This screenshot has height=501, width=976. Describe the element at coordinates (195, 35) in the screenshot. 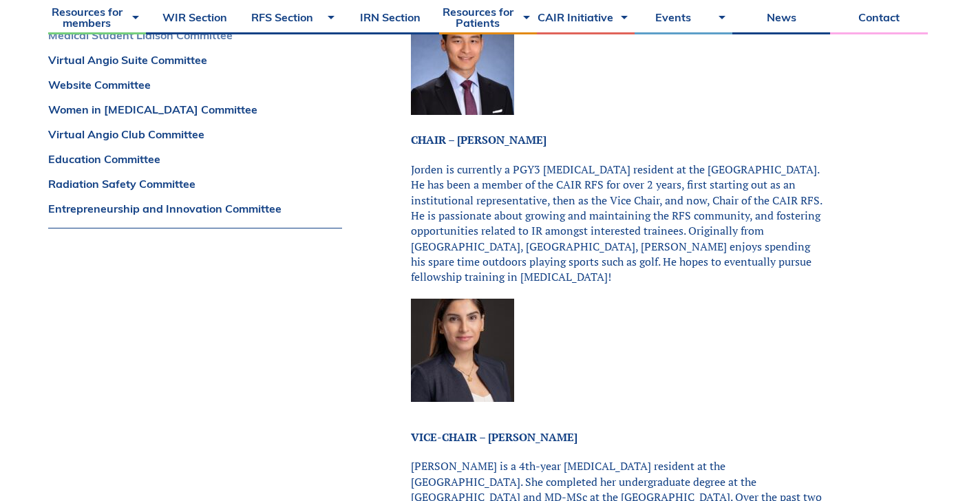

I see `a: Medical Student Liaison Committee` at that location.